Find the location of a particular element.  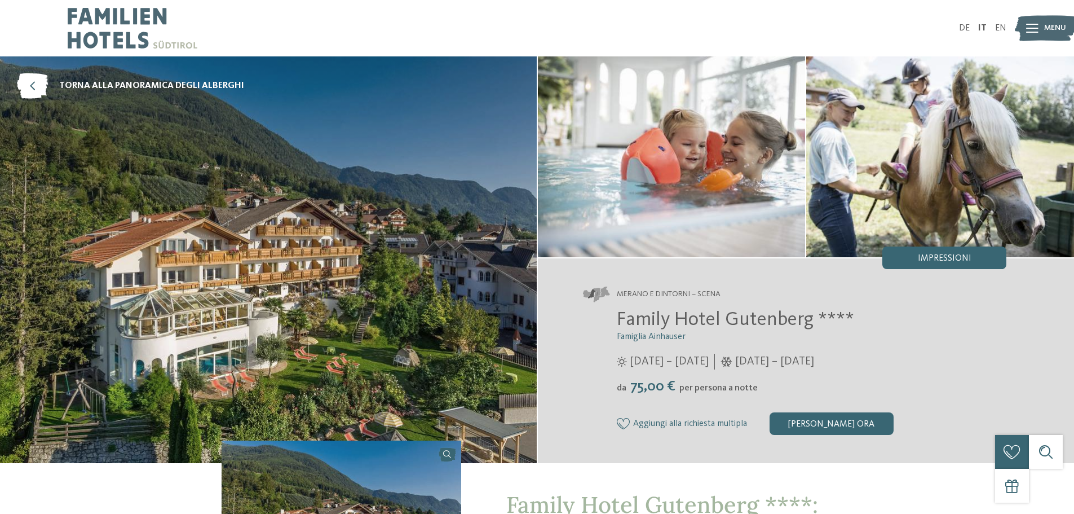

img: il family hotel a Scena per amanti della natura dall’estro creativo is located at coordinates (672, 157).